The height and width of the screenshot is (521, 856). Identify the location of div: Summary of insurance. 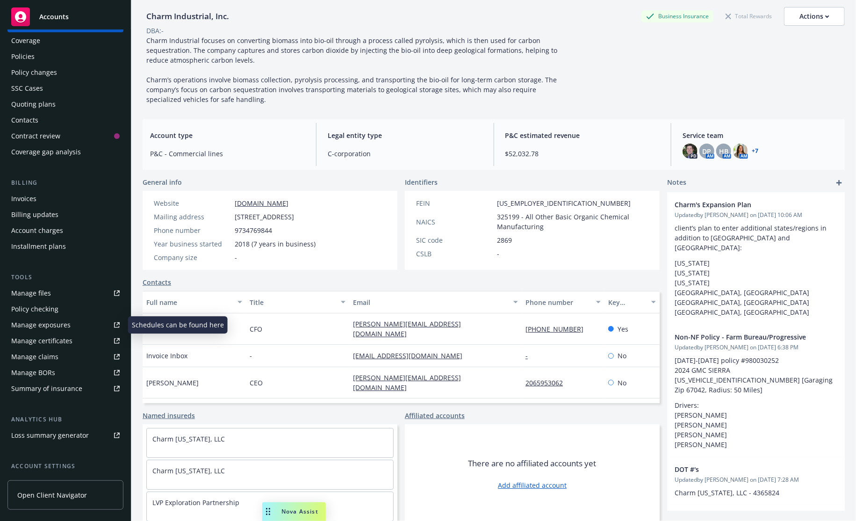
(47, 389).